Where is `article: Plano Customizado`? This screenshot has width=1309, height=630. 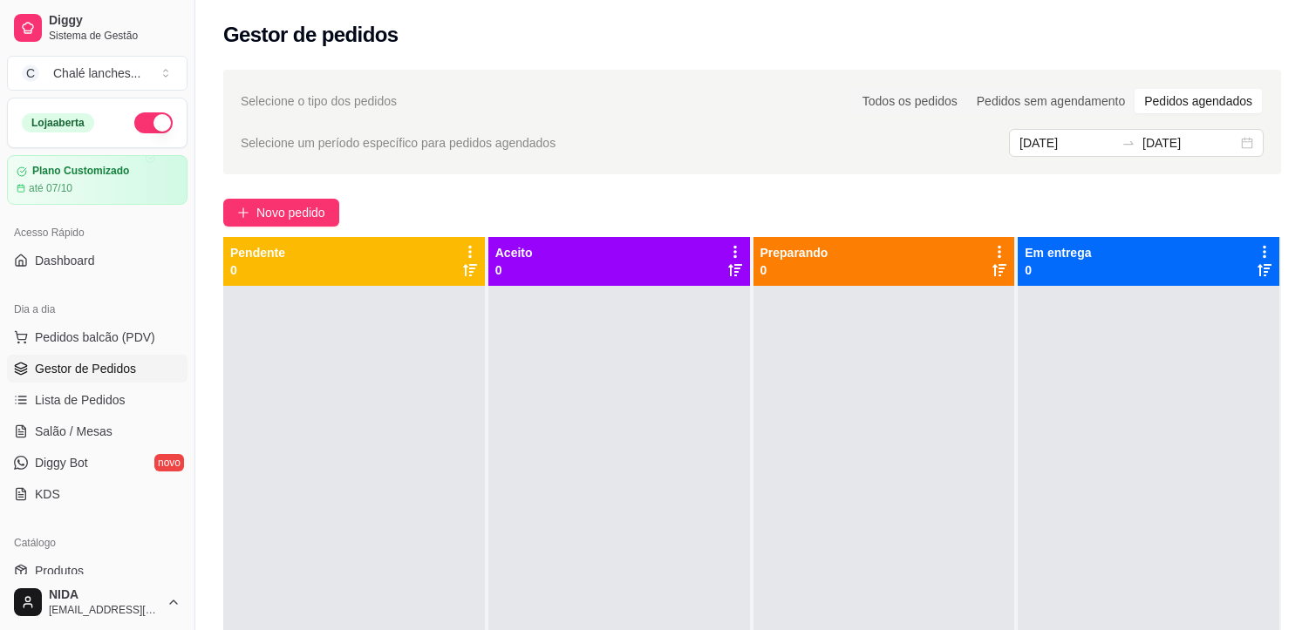 article: Plano Customizado is located at coordinates (80, 171).